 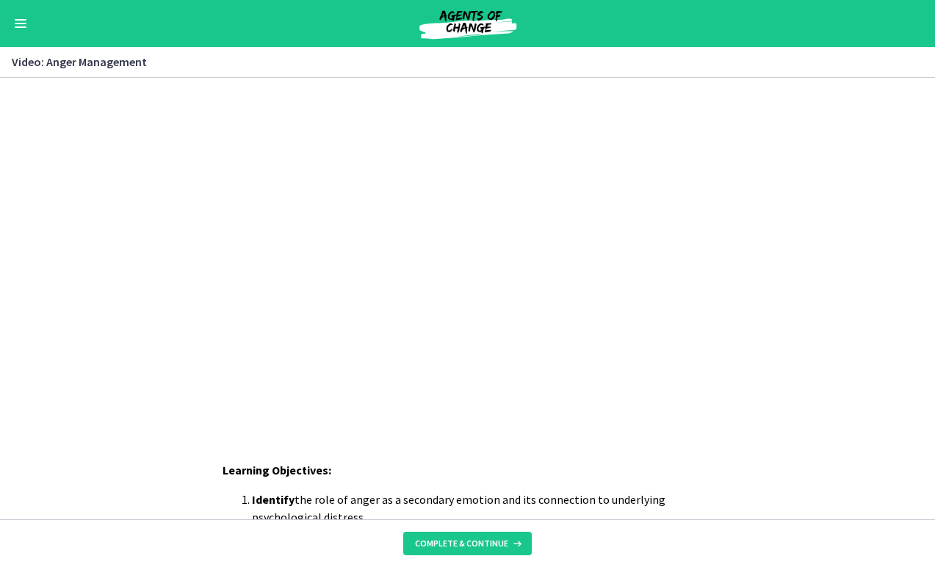 I want to click on button: Enable menu, so click(x=21, y=23).